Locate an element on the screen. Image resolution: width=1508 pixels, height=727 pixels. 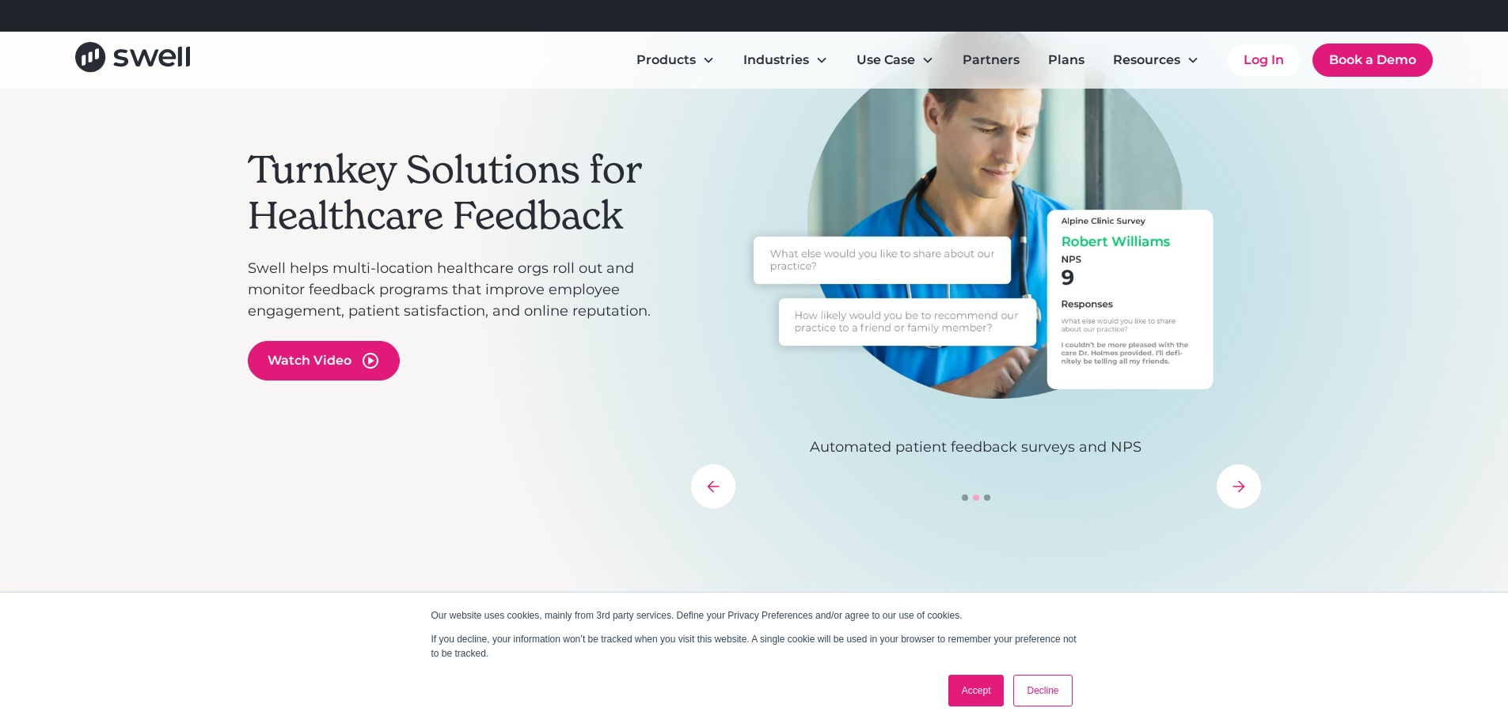
p: Swell helps multi-location healthcare orgs roll out and monitor feedback programs that improve em... is located at coordinates (461, 290).